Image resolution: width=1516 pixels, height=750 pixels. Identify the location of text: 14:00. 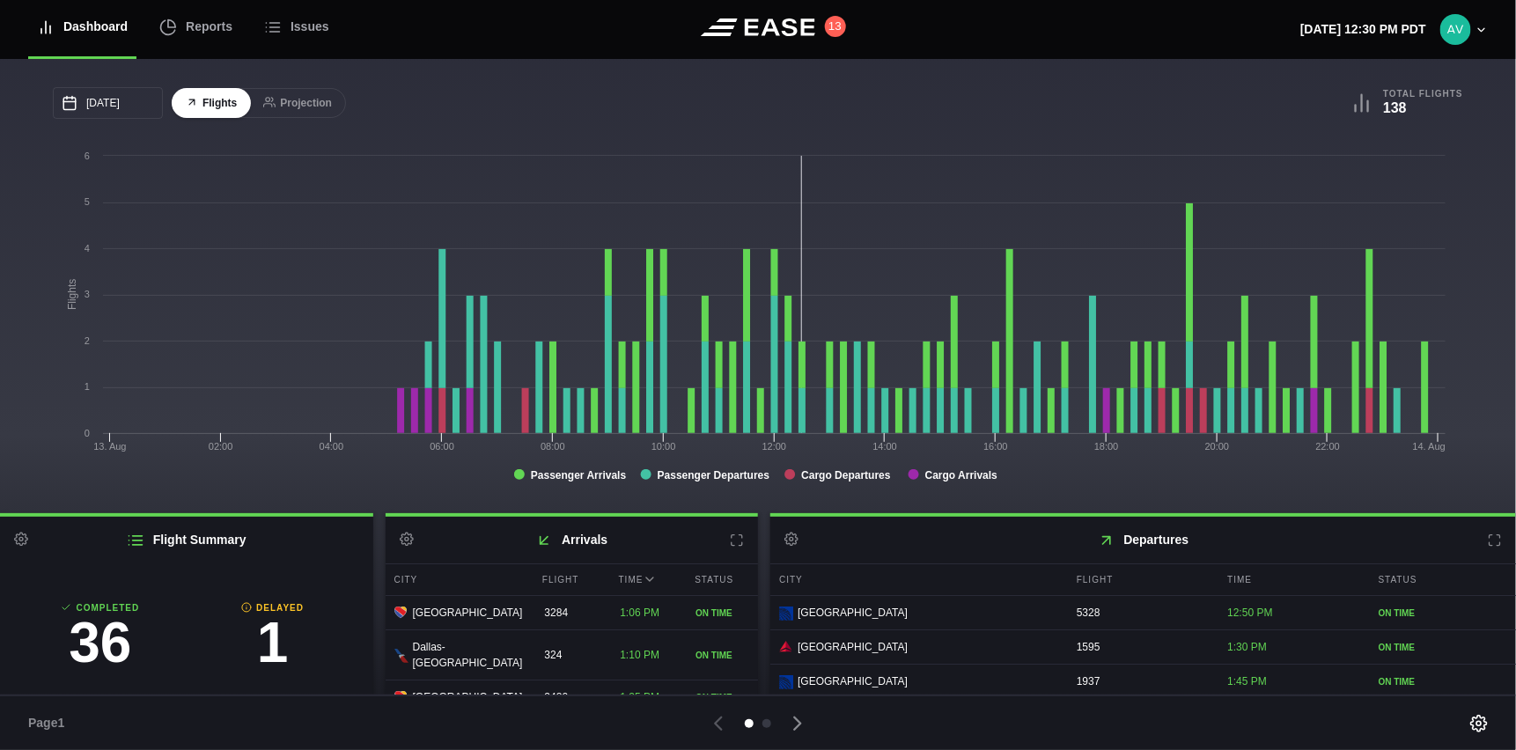
(886, 446).